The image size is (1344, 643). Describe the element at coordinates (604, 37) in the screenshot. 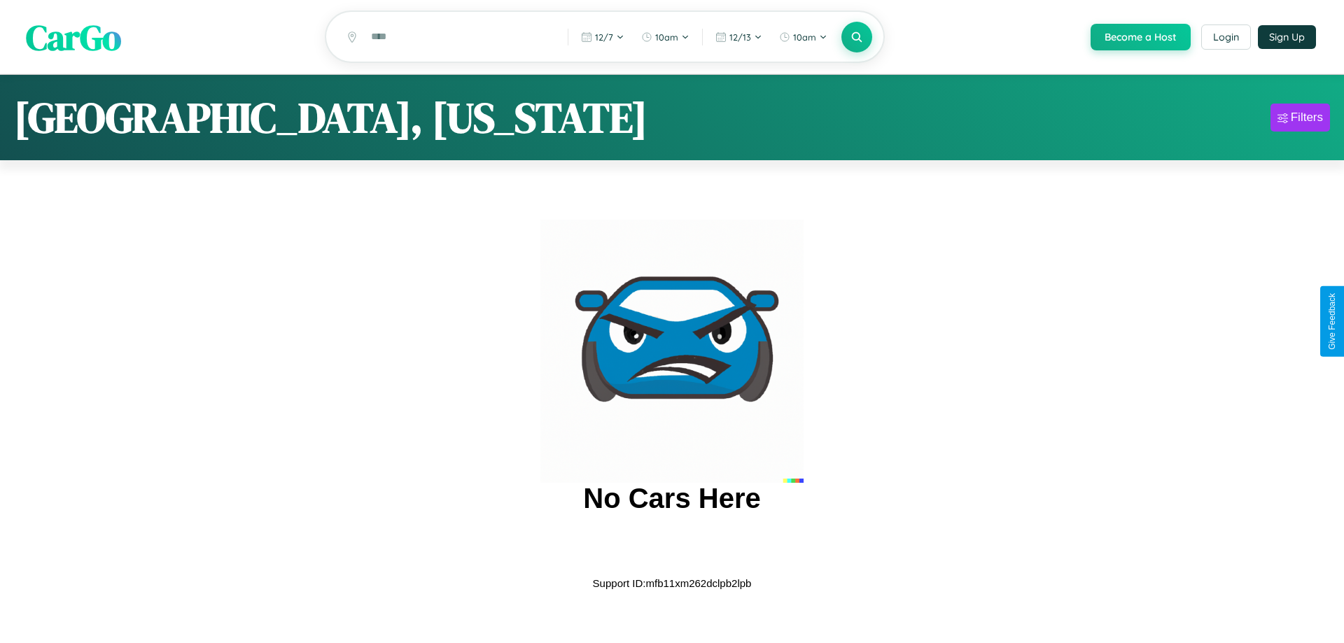

I see `span: 12 / 7` at that location.